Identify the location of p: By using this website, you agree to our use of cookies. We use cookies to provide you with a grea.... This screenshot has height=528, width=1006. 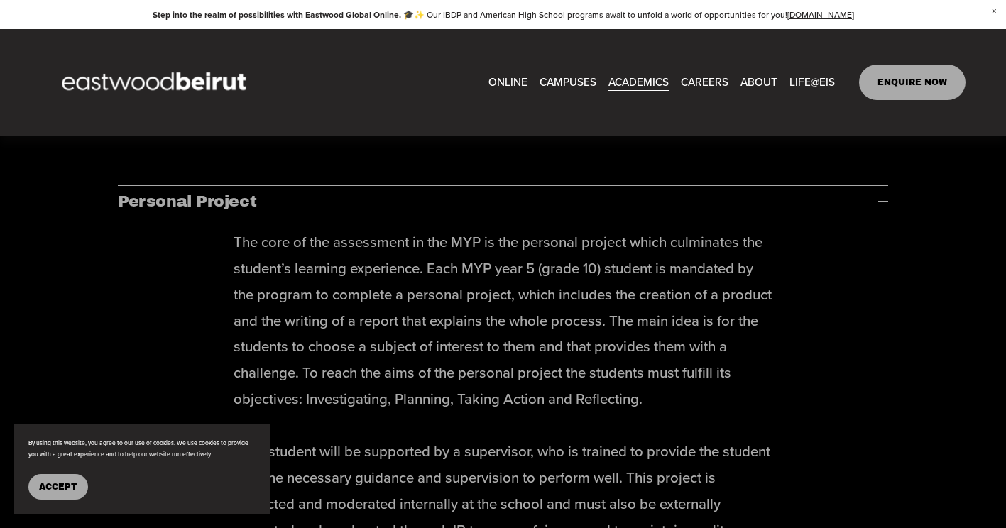
(142, 449).